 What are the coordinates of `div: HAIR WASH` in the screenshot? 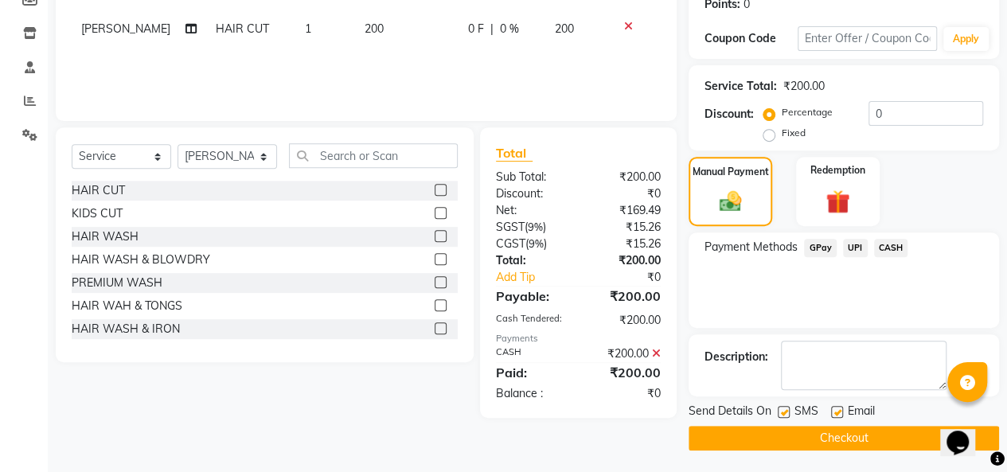 It's located at (105, 236).